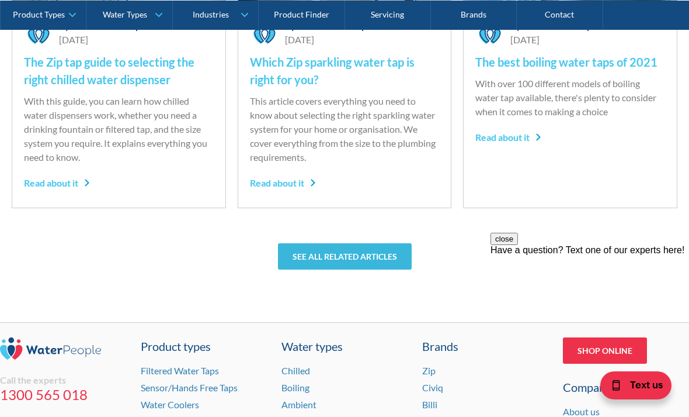 The width and height of the screenshot is (689, 417). I want to click on div: Industries, so click(211, 14).